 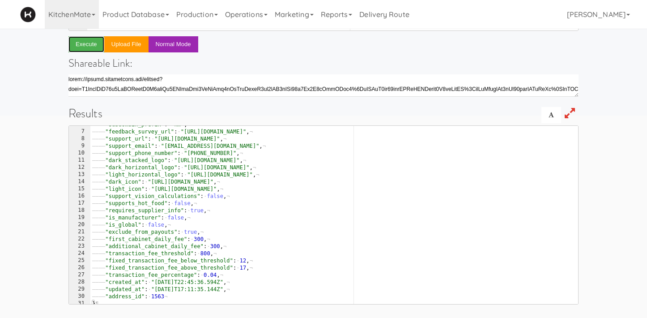 I want to click on h1: Results, so click(x=323, y=113).